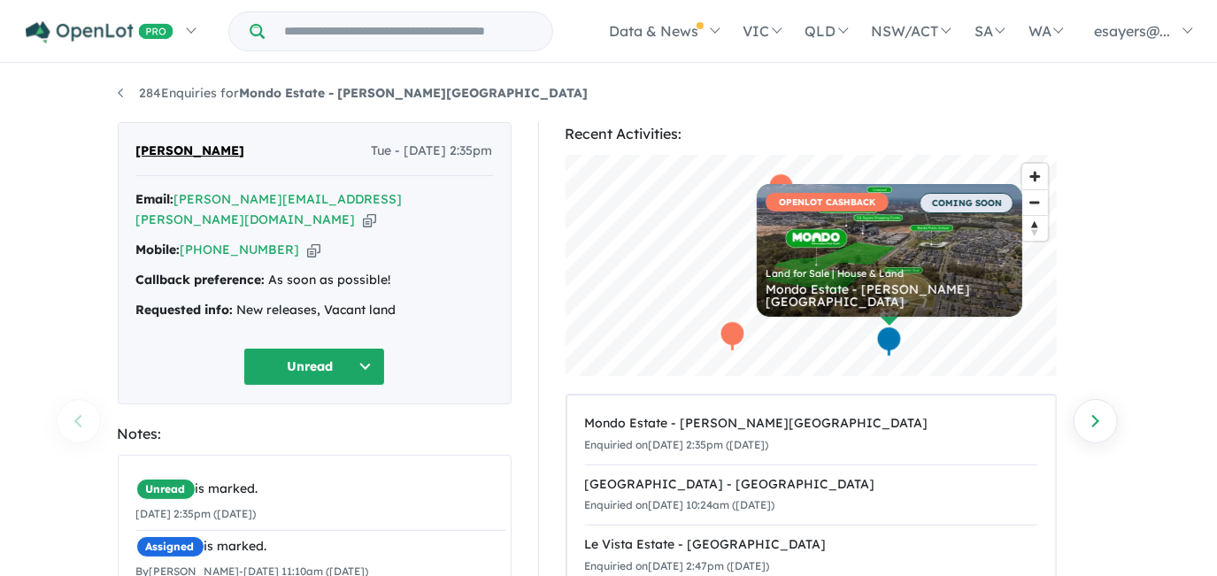  Describe the element at coordinates (314, 311) in the screenshot. I see `div: New releases, Vacant land` at that location.